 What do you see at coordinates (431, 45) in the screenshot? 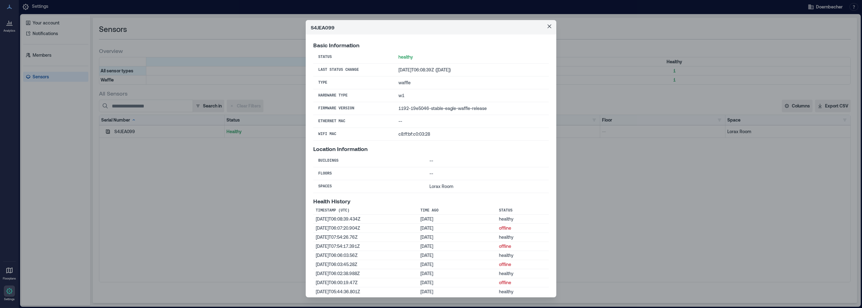
I see `p: Basic Information` at bounding box center [431, 45].